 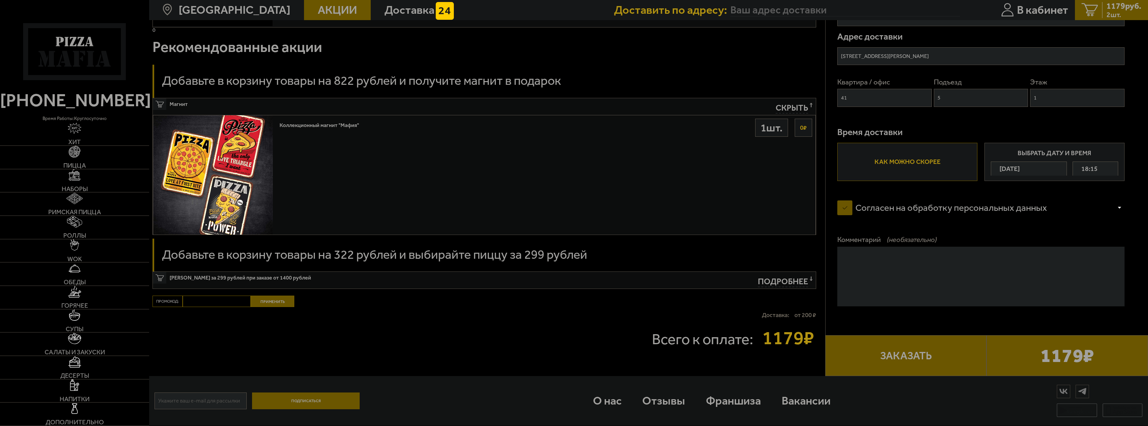 What do you see at coordinates (912, 240) in the screenshot?
I see `span: (необязательно)` at bounding box center [912, 240].